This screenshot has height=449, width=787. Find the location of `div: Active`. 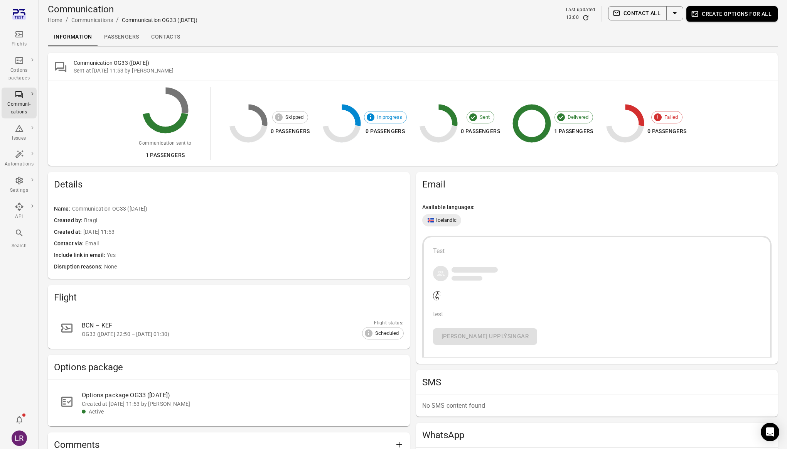

div: Active is located at coordinates (243, 411).